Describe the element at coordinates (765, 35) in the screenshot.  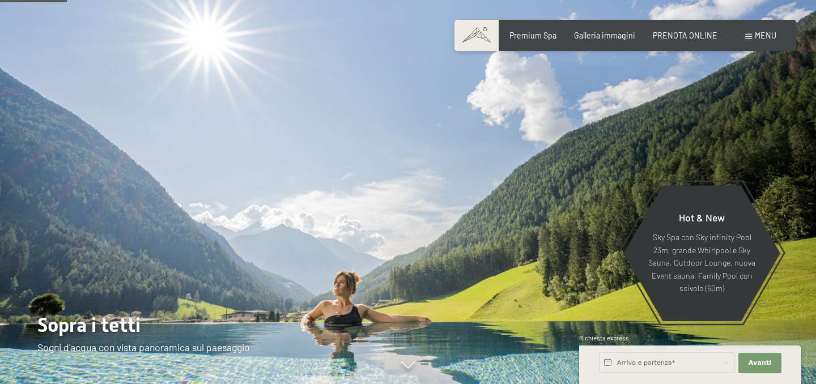
I see `span: Menu` at that location.